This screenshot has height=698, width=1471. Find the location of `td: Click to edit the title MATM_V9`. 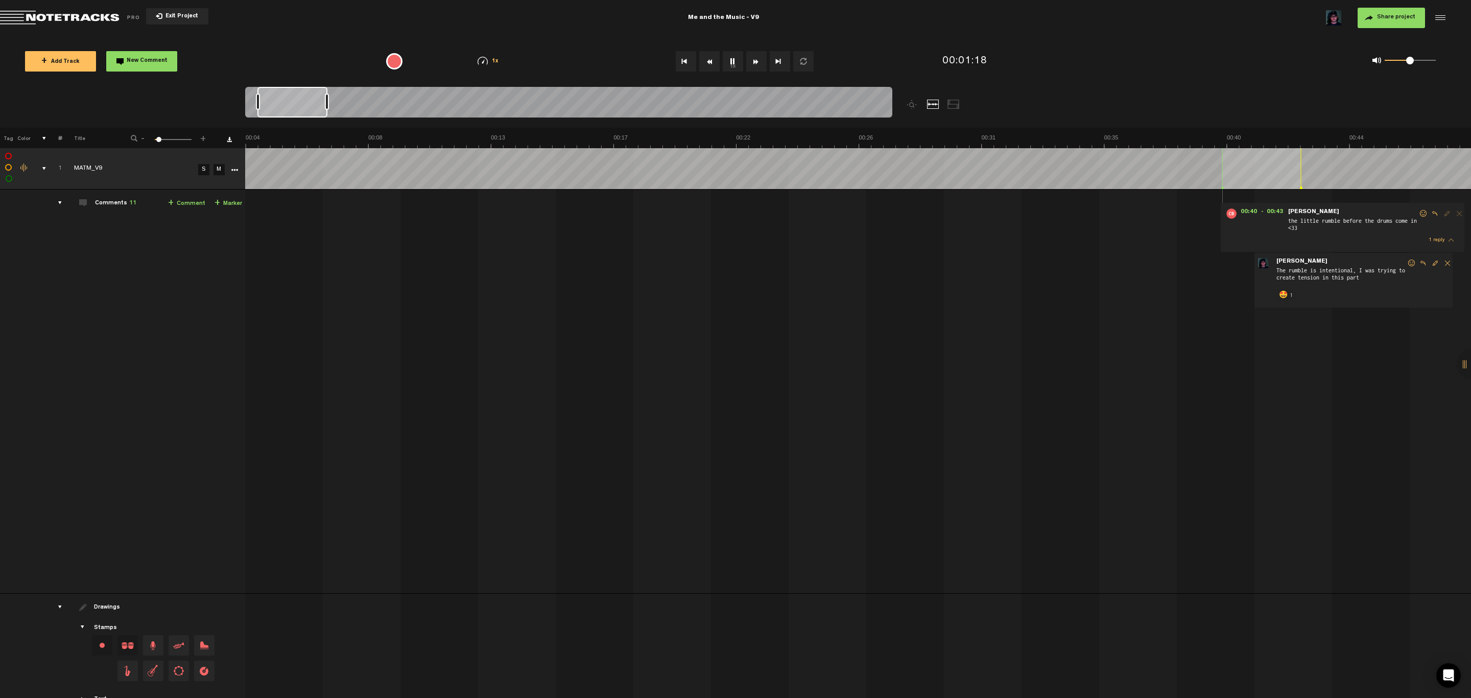

td: Click to edit the title MATM_V9 is located at coordinates (129, 169).